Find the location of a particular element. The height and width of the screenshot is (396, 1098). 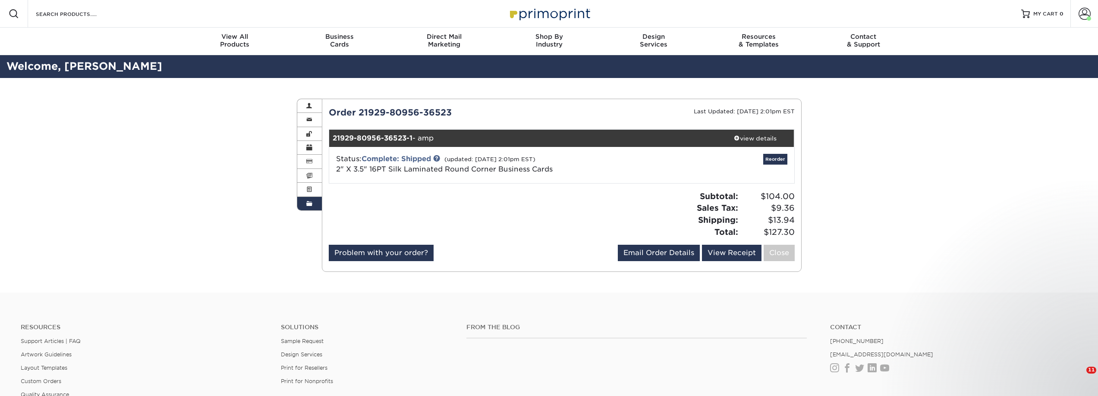

a: Print for Resellers is located at coordinates (304, 368).